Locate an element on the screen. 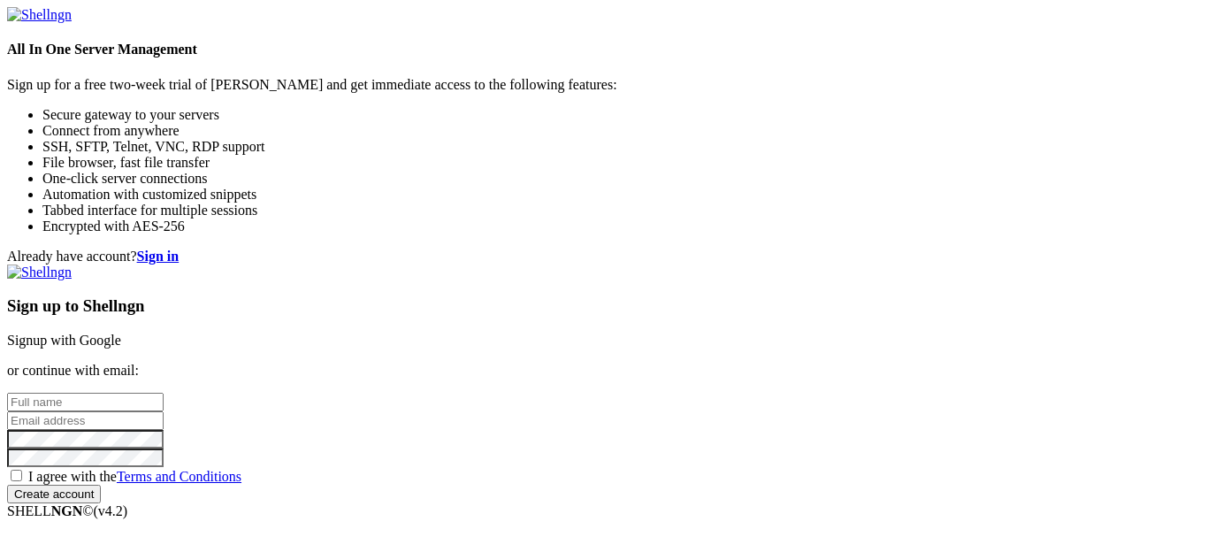 This screenshot has width=1208, height=537. b: NGN is located at coordinates (67, 510).